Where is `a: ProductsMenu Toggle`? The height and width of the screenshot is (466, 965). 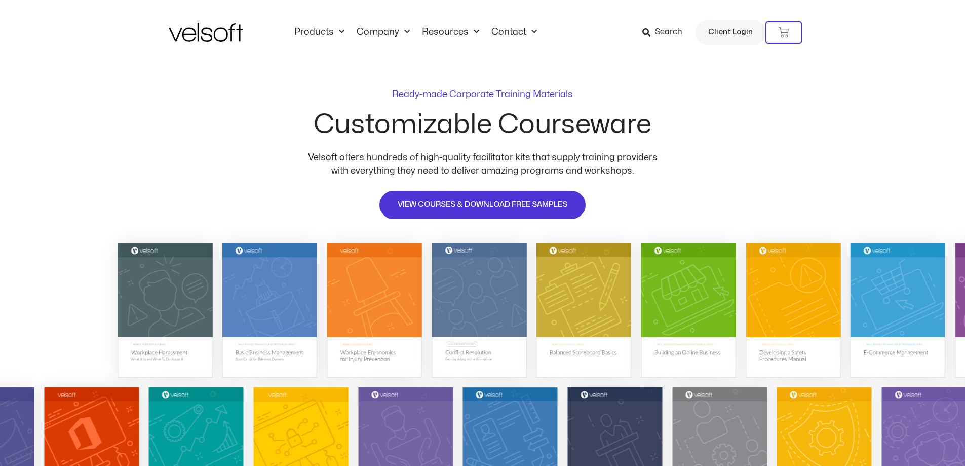 a: ProductsMenu Toggle is located at coordinates (319, 32).